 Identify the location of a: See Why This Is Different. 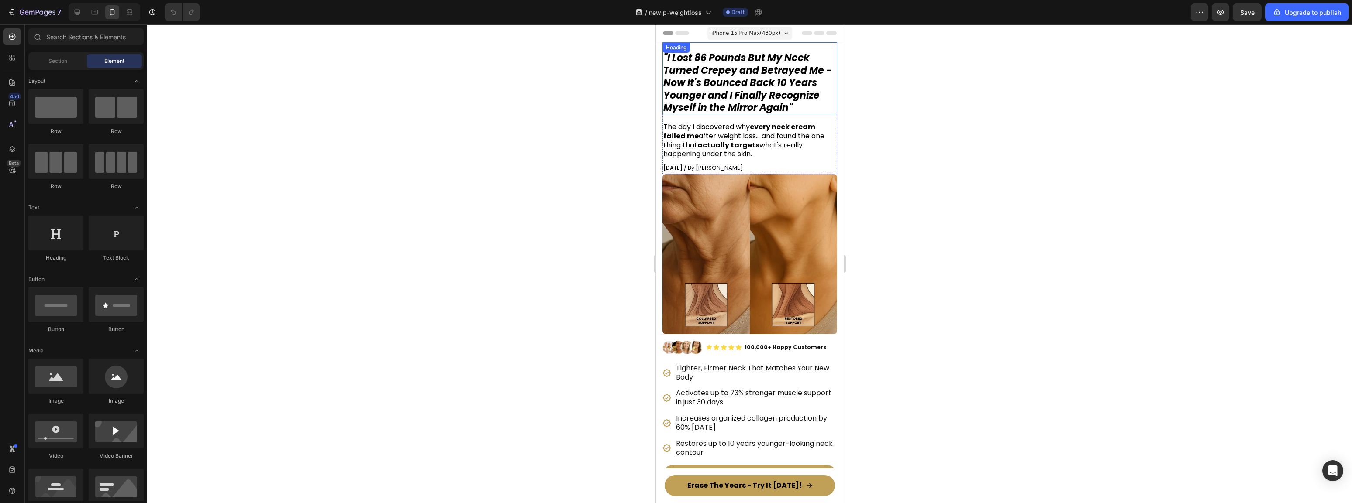
(94, 451).